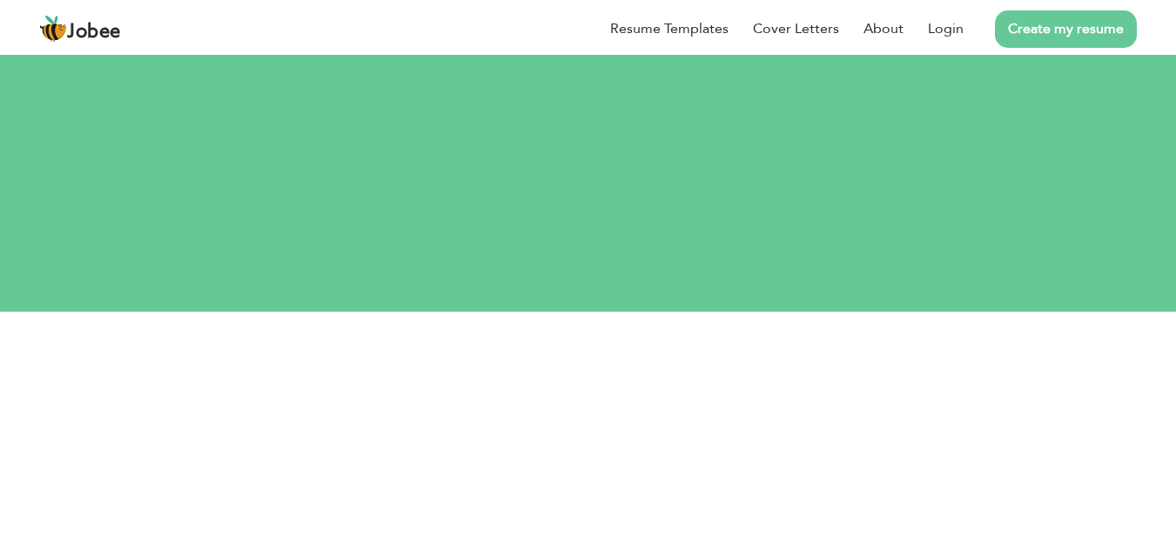 The height and width of the screenshot is (558, 1176). Describe the element at coordinates (80, 29) in the screenshot. I see `a: Jobee` at that location.